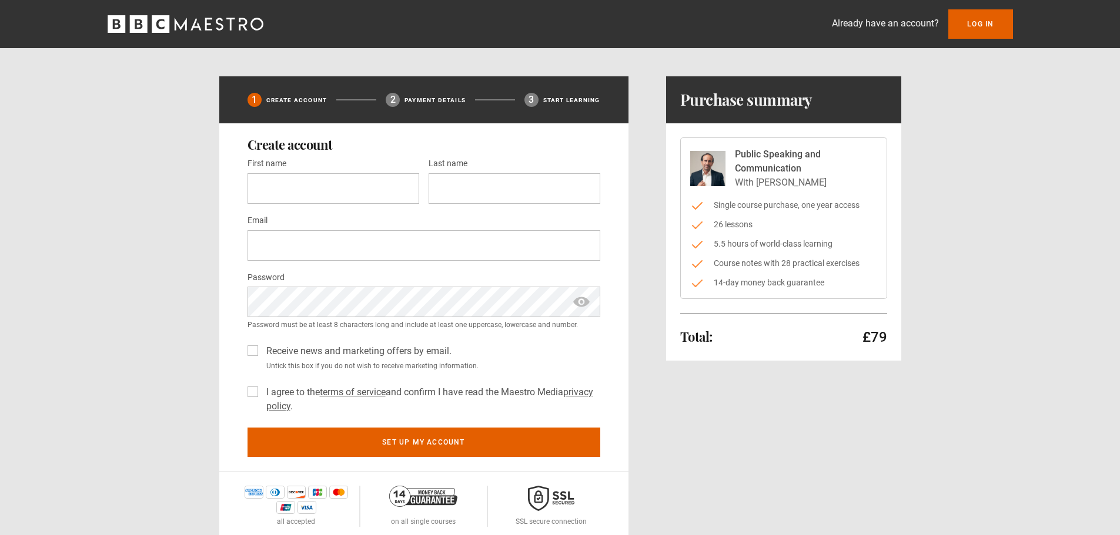 This screenshot has height=535, width=1120. What do you see at coordinates (257, 221) in the screenshot?
I see `label: Email` at bounding box center [257, 221].